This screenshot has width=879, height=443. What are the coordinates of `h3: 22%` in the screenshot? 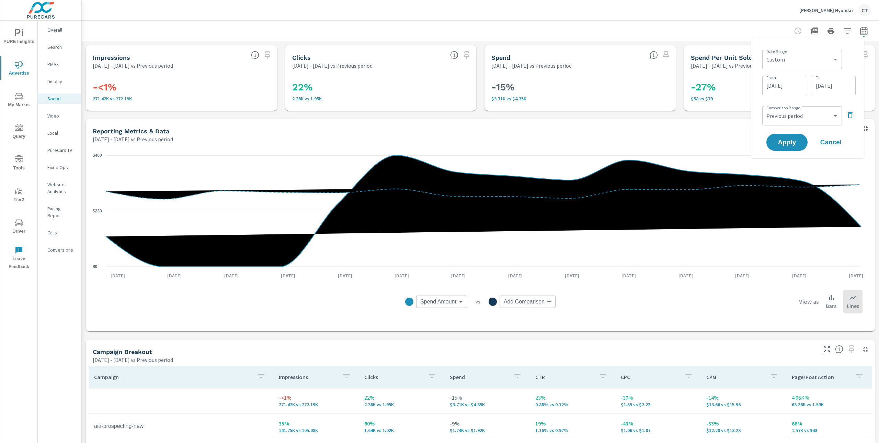 It's located at (381, 87).